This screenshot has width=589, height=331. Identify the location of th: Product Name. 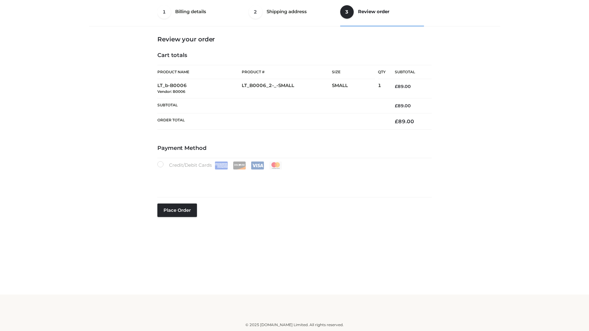
(199, 72).